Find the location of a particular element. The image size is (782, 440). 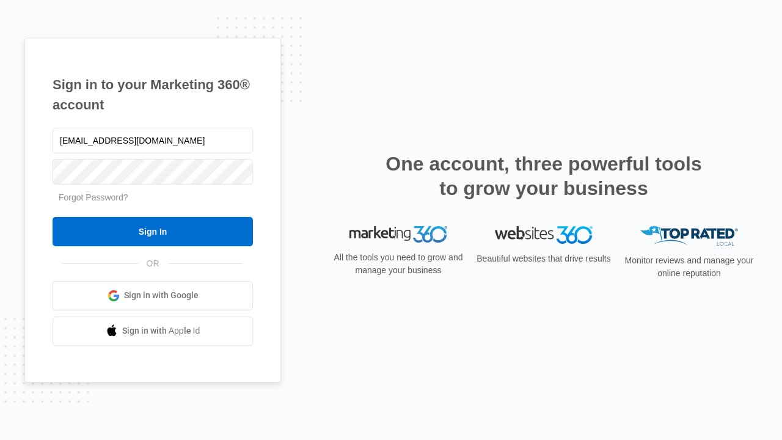

h2: One account, three powerful tools to grow your business is located at coordinates (544, 176).